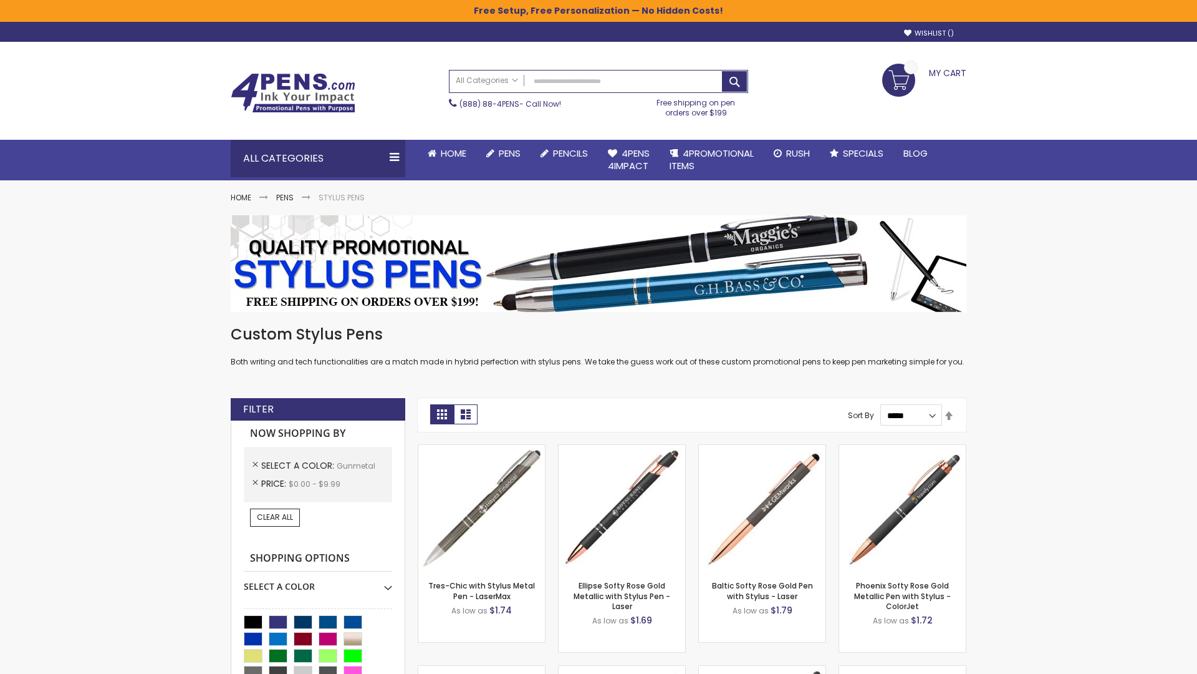  Describe the element at coordinates (902, 595) in the screenshot. I see `a: Phoenix Softy Rose Gold Metallic Pen with Stylus - ColorJet` at that location.